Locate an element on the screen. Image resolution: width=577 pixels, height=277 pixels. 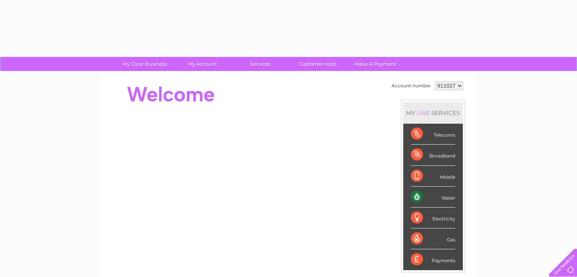
div: Gas is located at coordinates (433, 239).